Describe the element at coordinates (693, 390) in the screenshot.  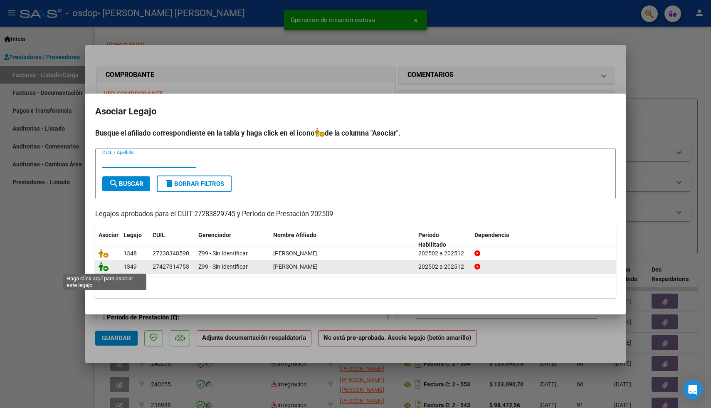
I see `div: Open Intercom Messenger` at that location.